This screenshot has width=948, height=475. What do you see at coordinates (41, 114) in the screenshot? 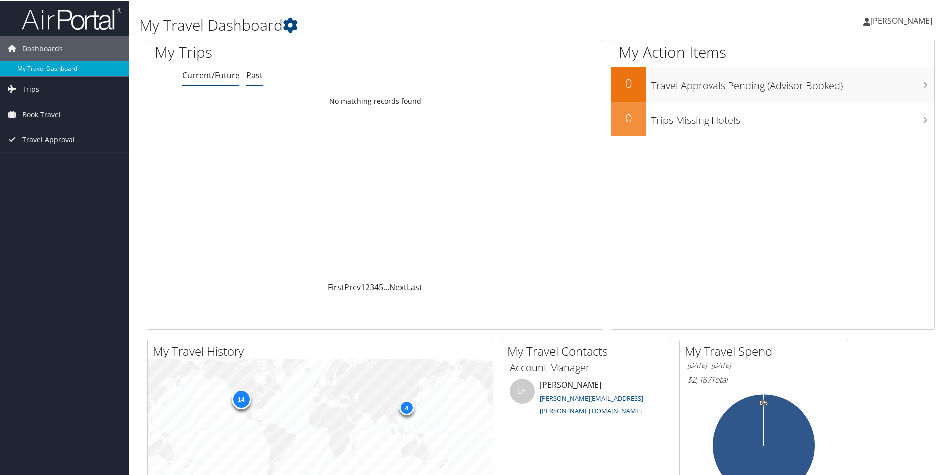
I see `span: Book Travel` at bounding box center [41, 114].